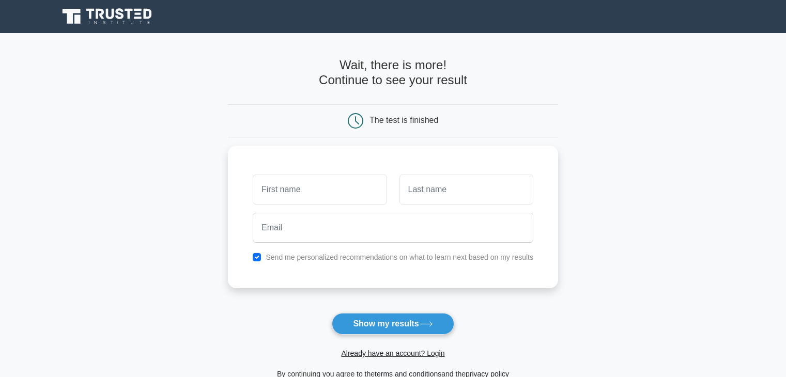 This screenshot has width=786, height=377. What do you see at coordinates (393, 324) in the screenshot?
I see `button: Show my results` at bounding box center [393, 324].